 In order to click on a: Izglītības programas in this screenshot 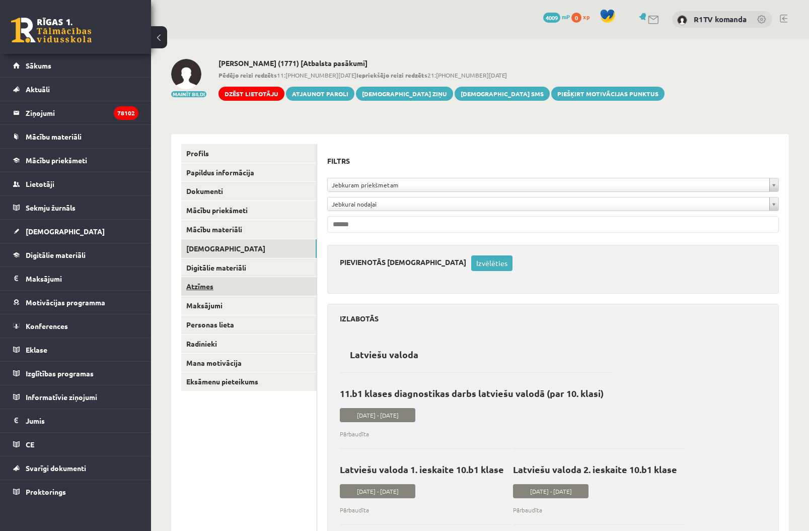, I will do `click(76, 373)`.